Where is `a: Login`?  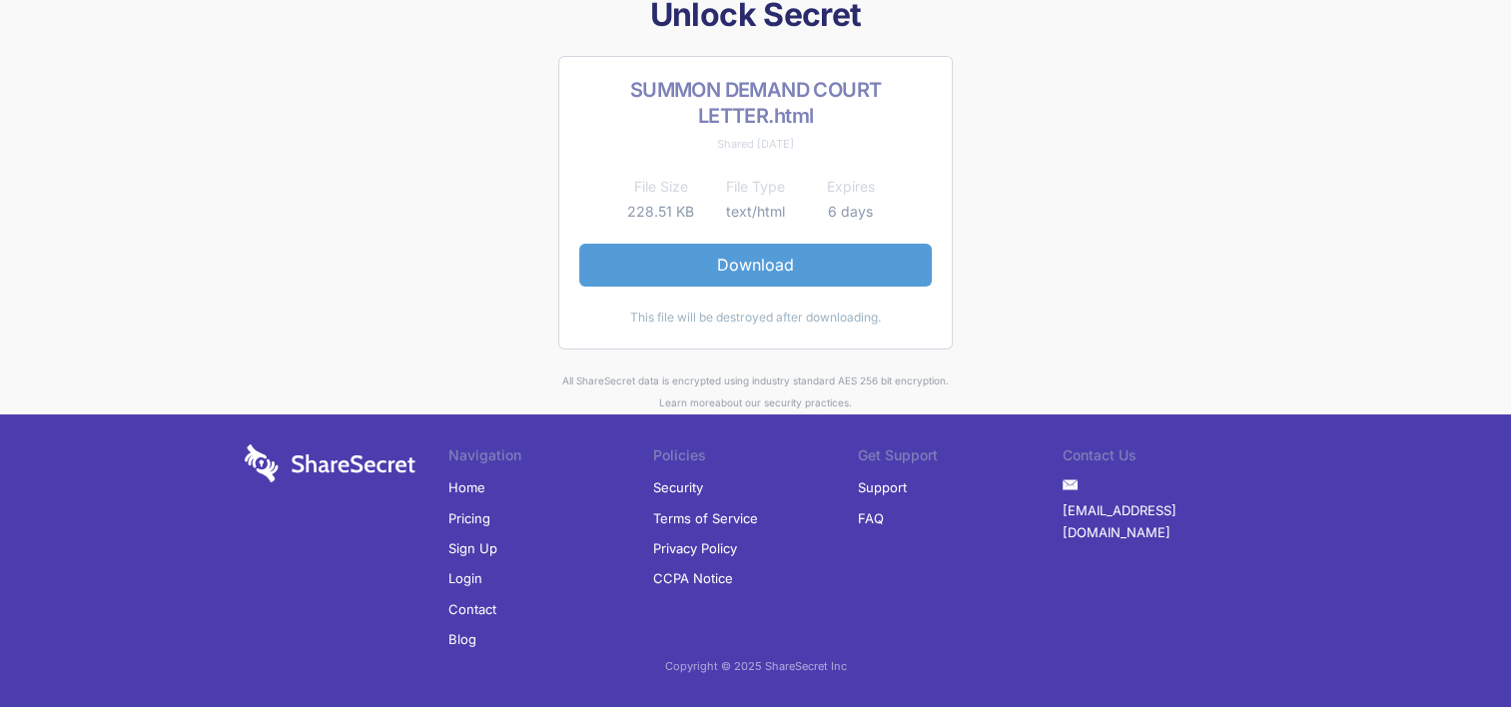
a: Login is located at coordinates (465, 578).